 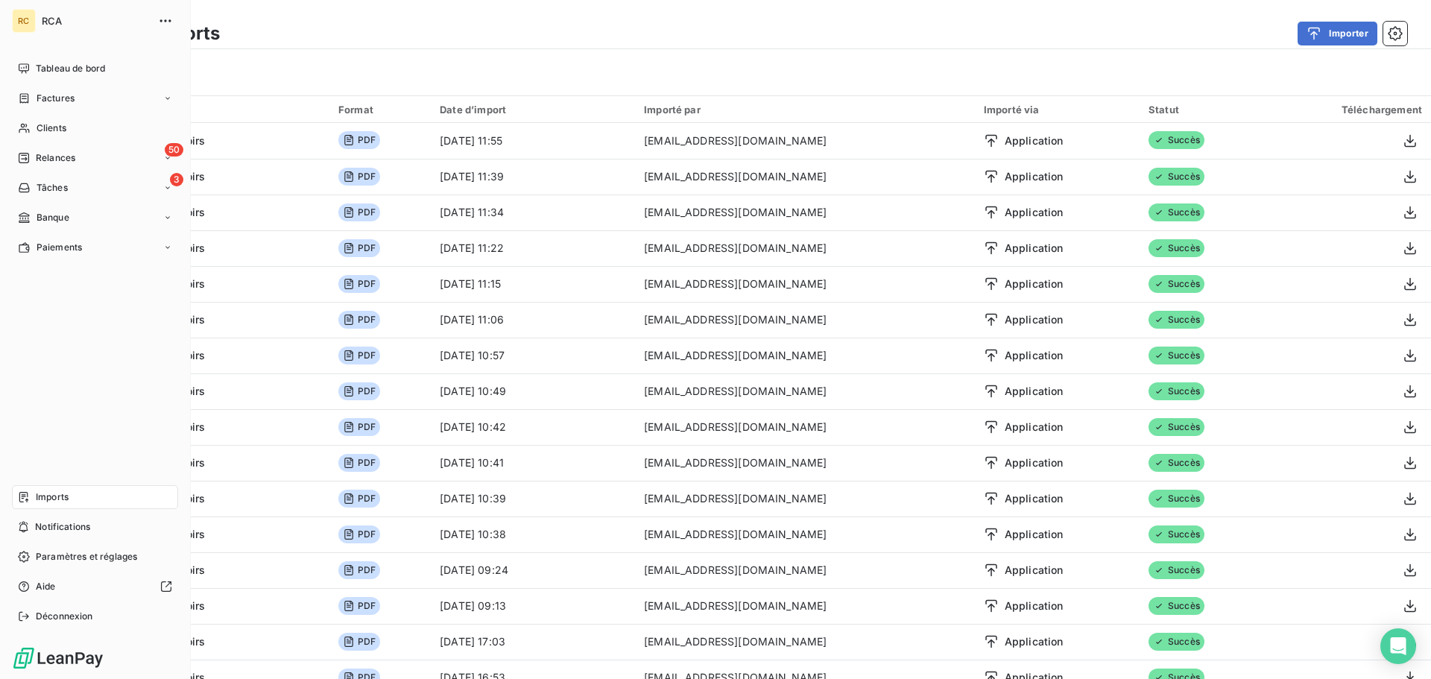 I want to click on span: Aide, so click(x=45, y=586).